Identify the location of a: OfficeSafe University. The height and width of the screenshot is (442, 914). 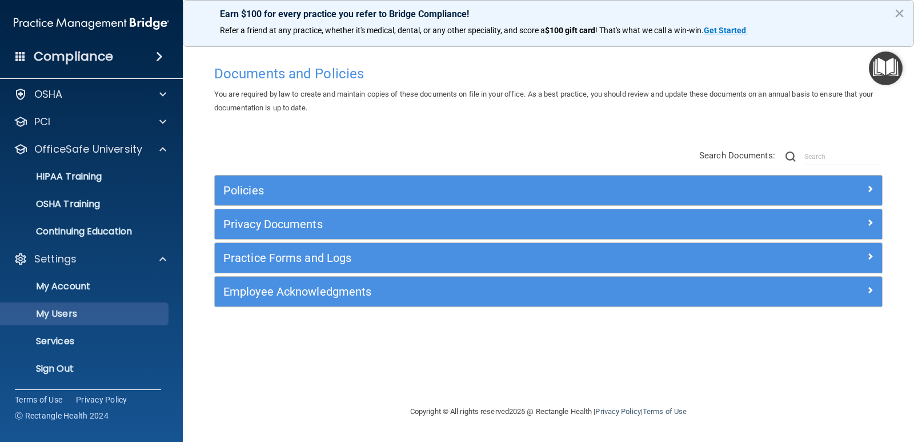
(90, 149).